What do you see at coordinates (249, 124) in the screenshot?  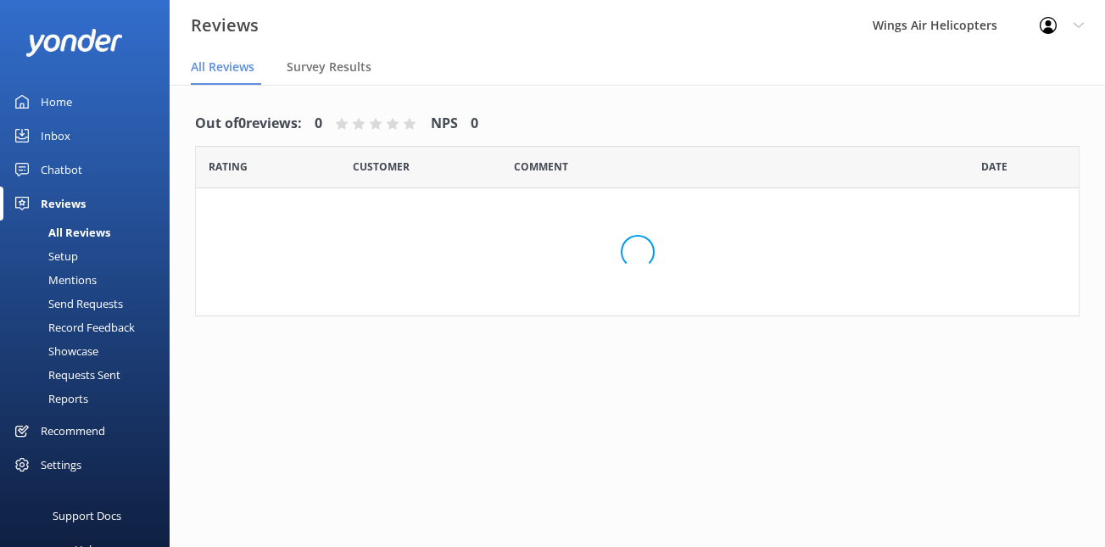 I see `h4: Out of 0 reviews:` at bounding box center [249, 124].